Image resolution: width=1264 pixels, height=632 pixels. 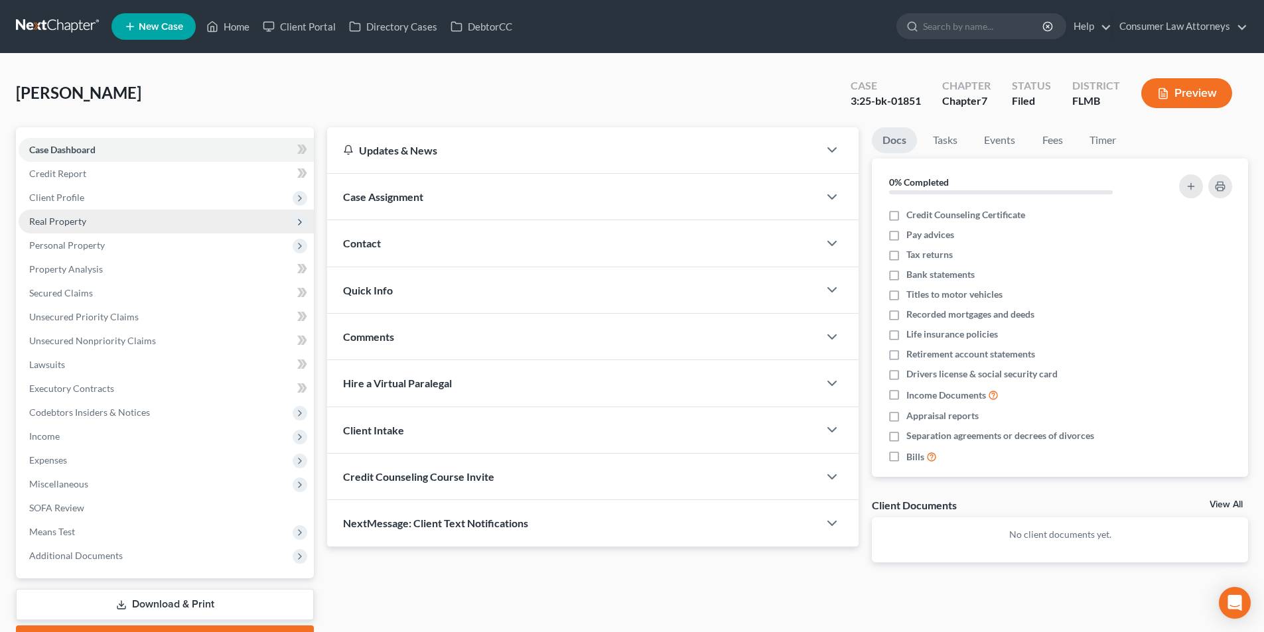 What do you see at coordinates (58, 484) in the screenshot?
I see `span: Miscellaneous` at bounding box center [58, 484].